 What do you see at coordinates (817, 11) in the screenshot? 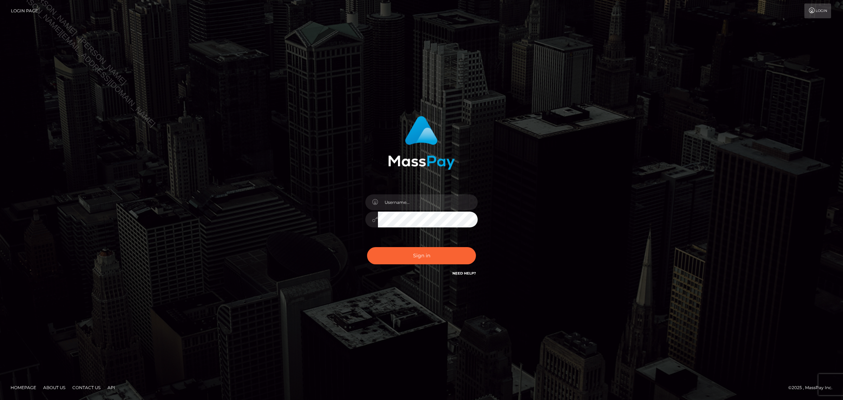
I see `a: Login` at bounding box center [817, 11].